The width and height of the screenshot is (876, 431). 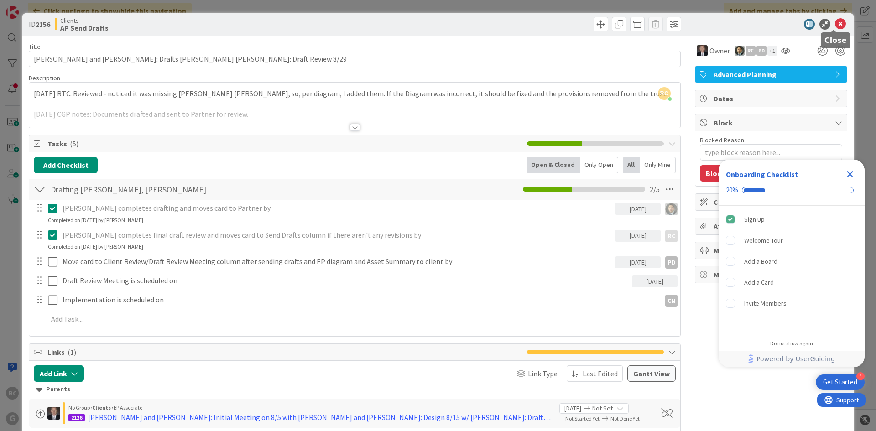 What do you see at coordinates (84, 28) in the screenshot?
I see `b: AP Send Drafts` at bounding box center [84, 28].